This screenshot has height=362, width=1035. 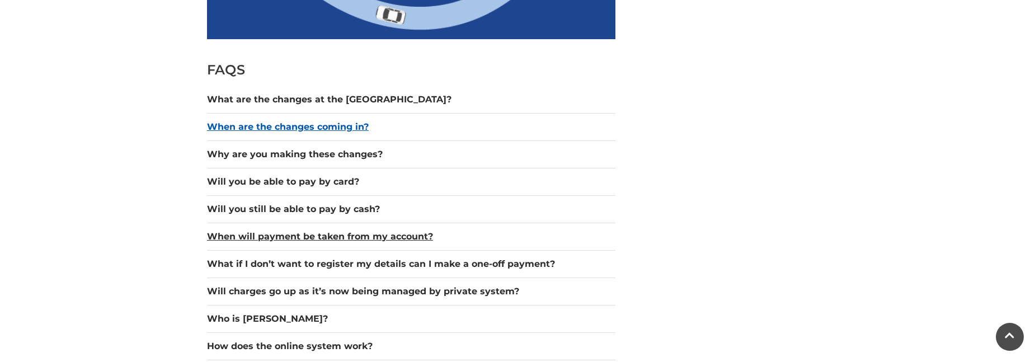 I want to click on button: When will payment be taken from my account?, so click(x=411, y=237).